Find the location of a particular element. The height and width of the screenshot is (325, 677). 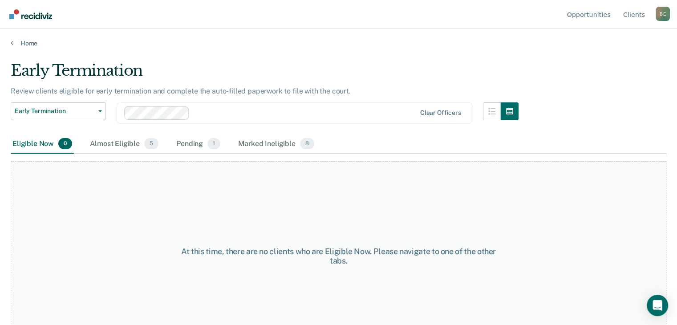

div: At this time, there are no clients who are Eligible Now. Please navigate to one of the other tabs. is located at coordinates (339, 256).